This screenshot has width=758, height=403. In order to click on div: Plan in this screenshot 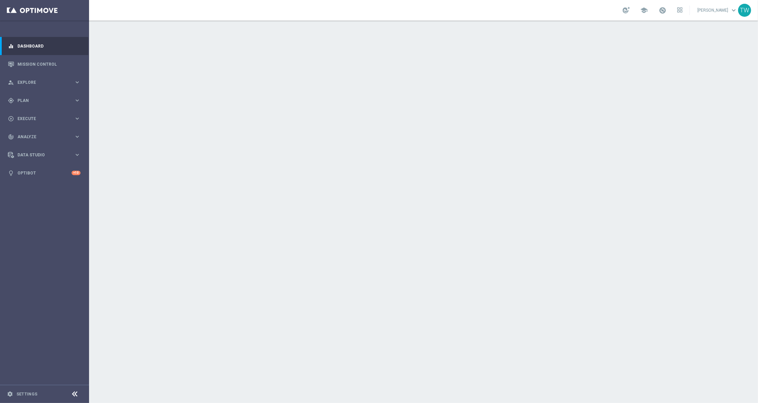, I will do `click(41, 101)`.